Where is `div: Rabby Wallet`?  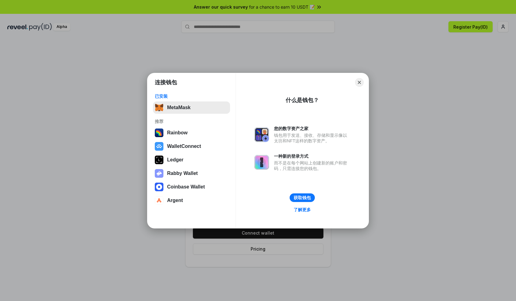 div: Rabby Wallet is located at coordinates (182, 173).